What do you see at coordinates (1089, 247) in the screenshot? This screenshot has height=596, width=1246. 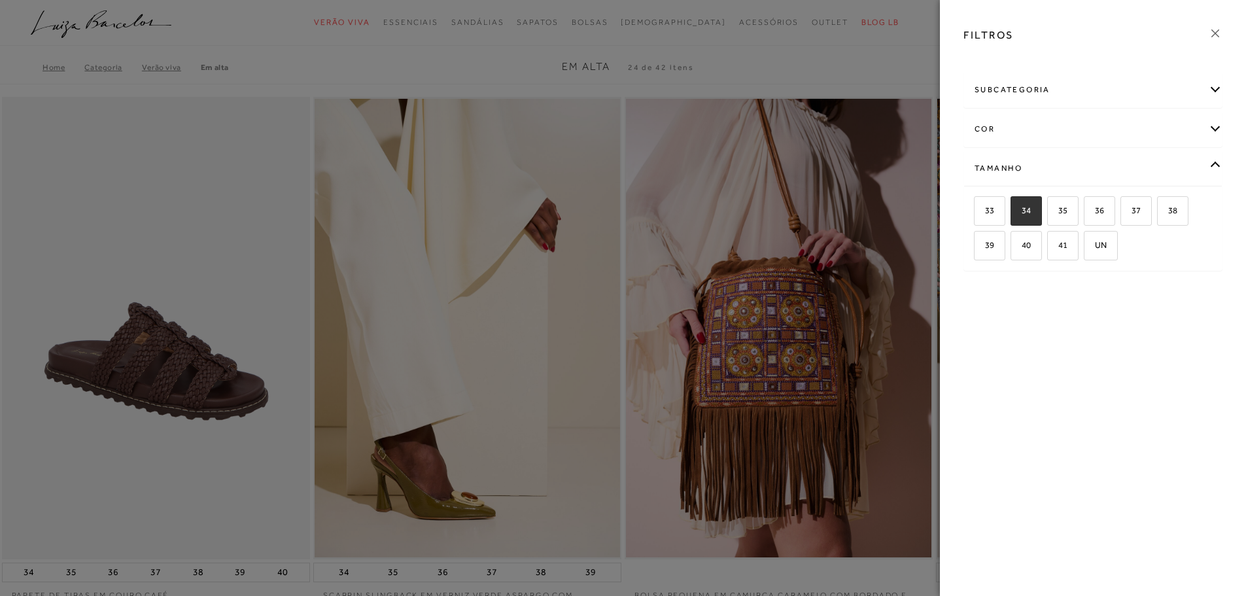 I see `input: UN` at bounding box center [1089, 247].